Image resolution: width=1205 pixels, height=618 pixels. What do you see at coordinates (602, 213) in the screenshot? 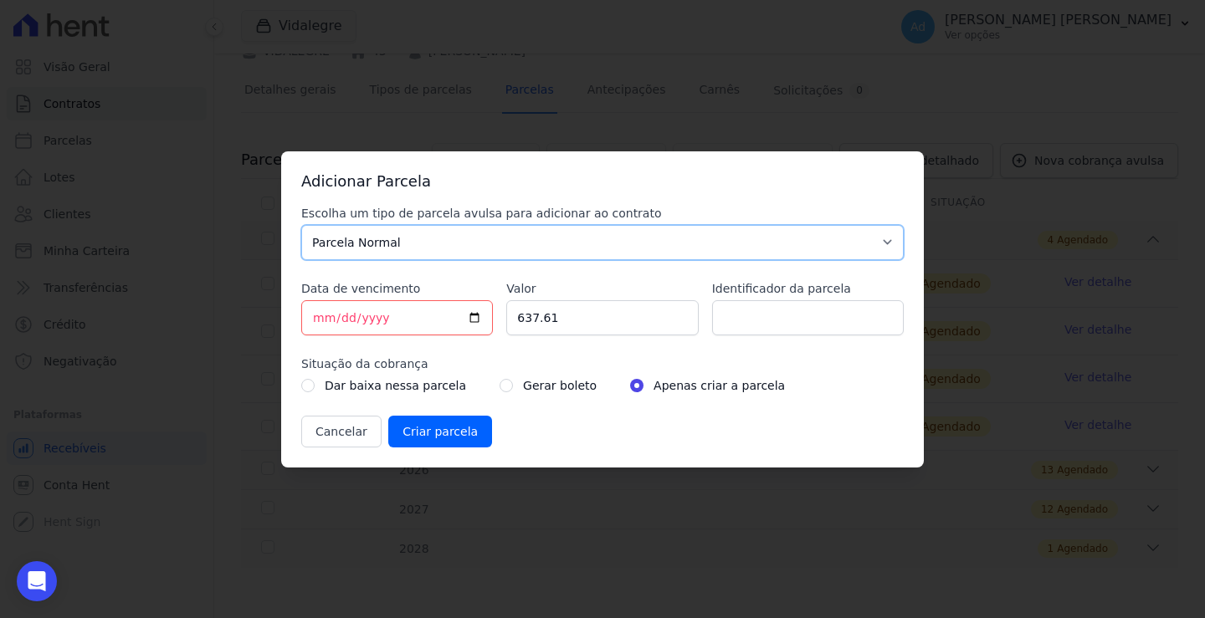
I see `label: Escolha um tipo de parcela avulsa para adicionar ao contrato` at bounding box center [602, 213].